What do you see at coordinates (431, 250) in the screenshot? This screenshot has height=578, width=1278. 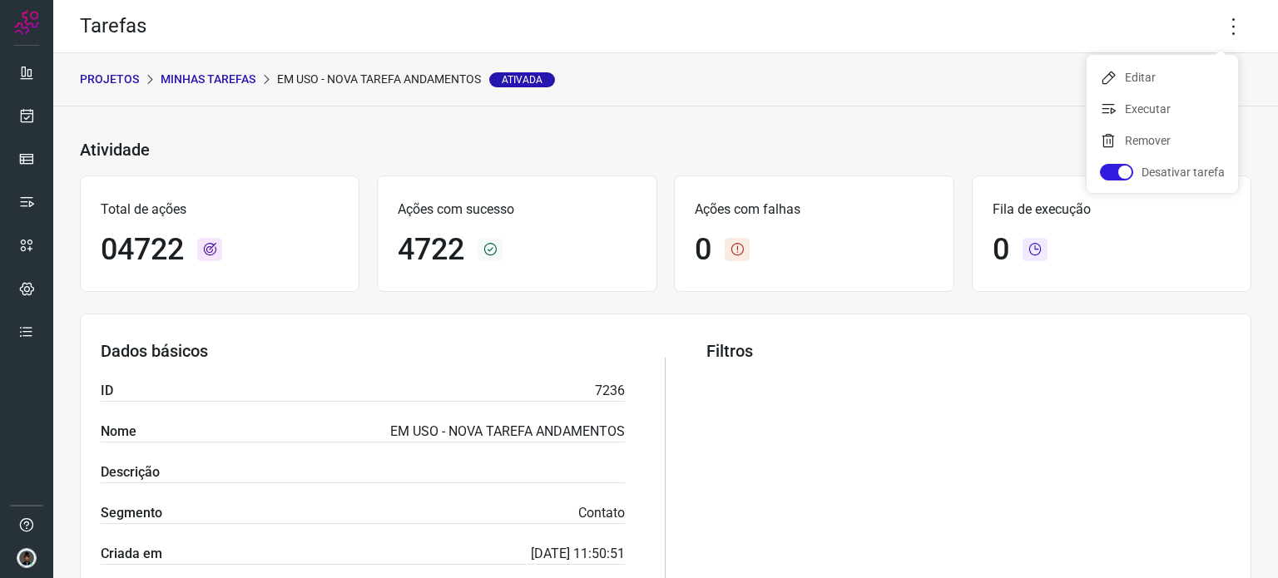 I see `h1: 4722` at bounding box center [431, 250].